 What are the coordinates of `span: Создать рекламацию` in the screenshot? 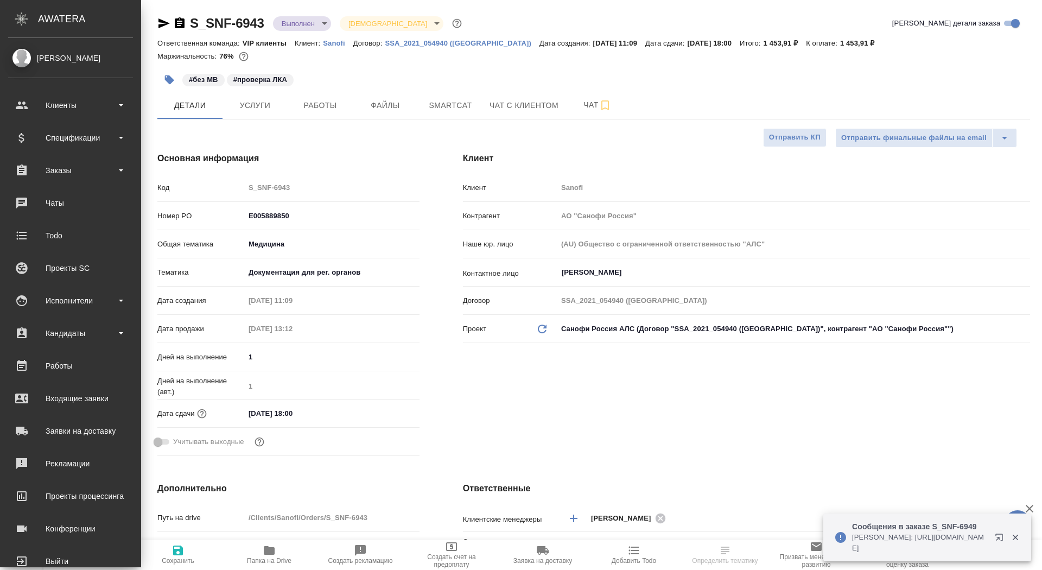 It's located at (360, 561).